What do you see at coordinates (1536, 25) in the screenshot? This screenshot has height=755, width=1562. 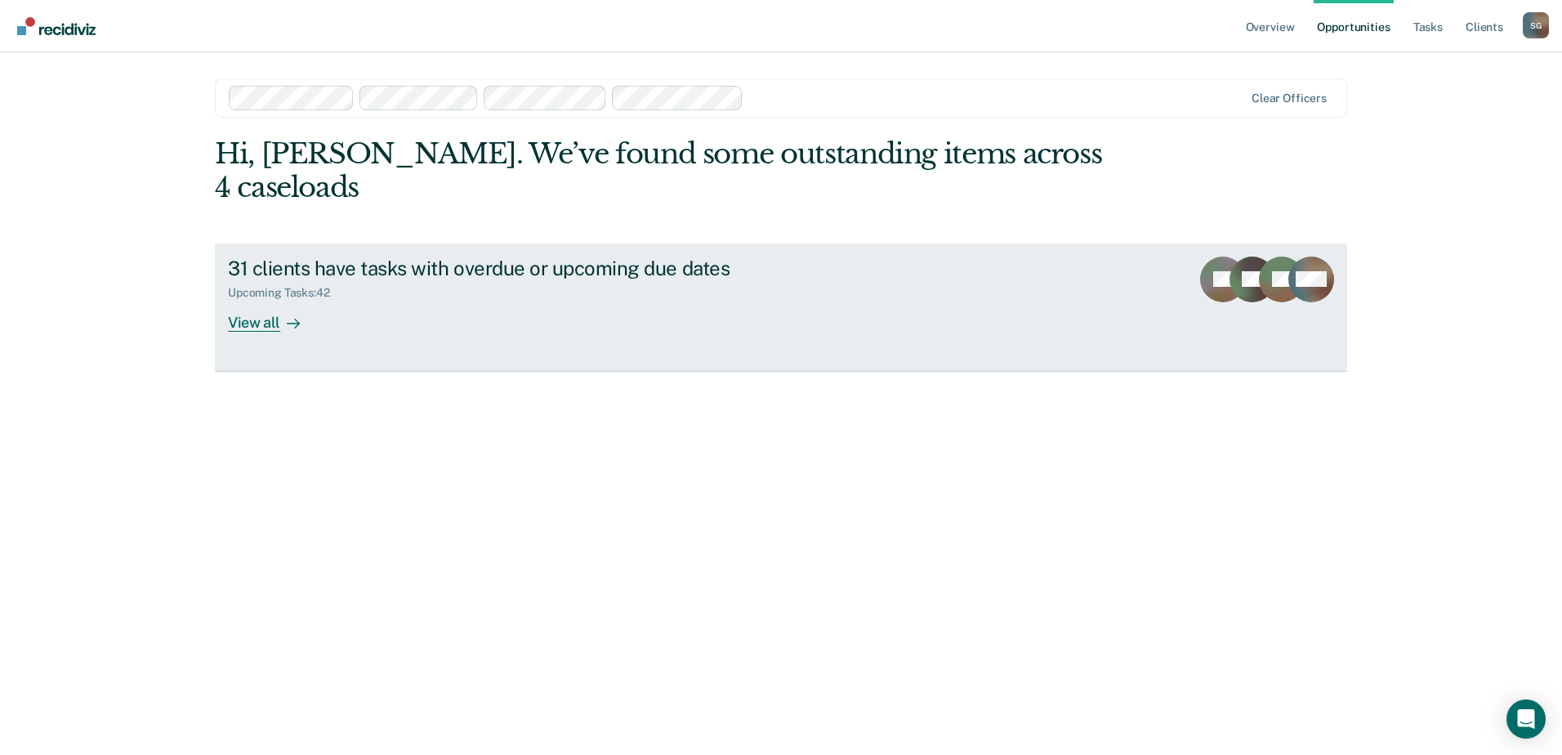 I see `button: Profile dropdown button` at bounding box center [1536, 25].